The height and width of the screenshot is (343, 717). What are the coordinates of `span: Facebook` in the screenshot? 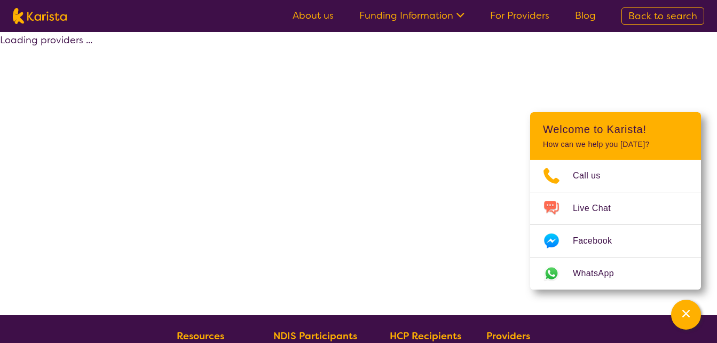 It's located at (599, 241).